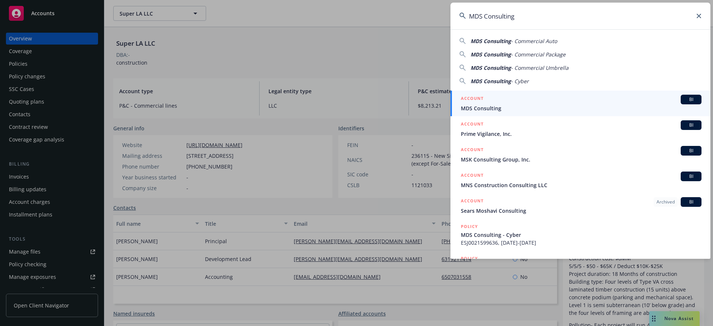 The height and width of the screenshot is (326, 713). What do you see at coordinates (581, 235) in the screenshot?
I see `span: MDS Consulting - Cyber` at bounding box center [581, 235].